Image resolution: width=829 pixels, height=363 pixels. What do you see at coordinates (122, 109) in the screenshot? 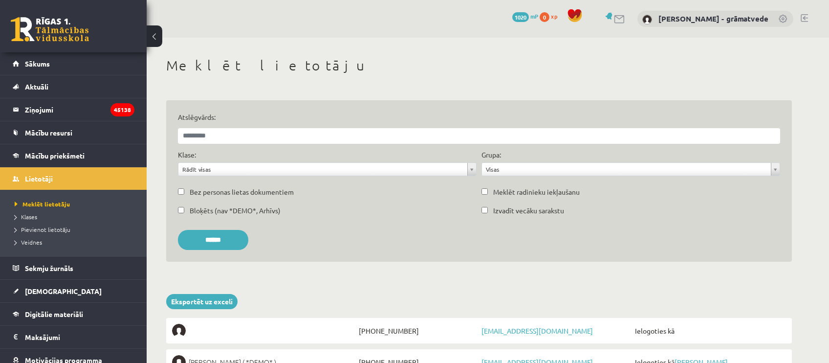
I see `i: 45138` at bounding box center [122, 109].